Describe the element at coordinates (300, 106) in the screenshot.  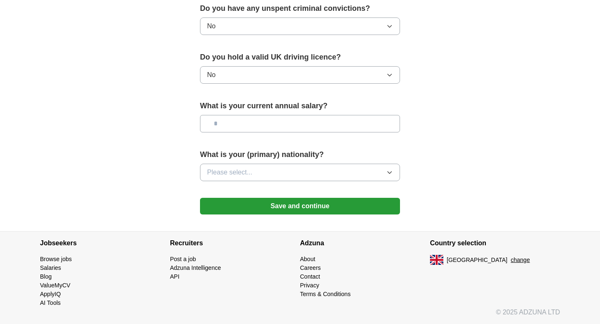
I see `label: What is your current annual salary?` at that location.